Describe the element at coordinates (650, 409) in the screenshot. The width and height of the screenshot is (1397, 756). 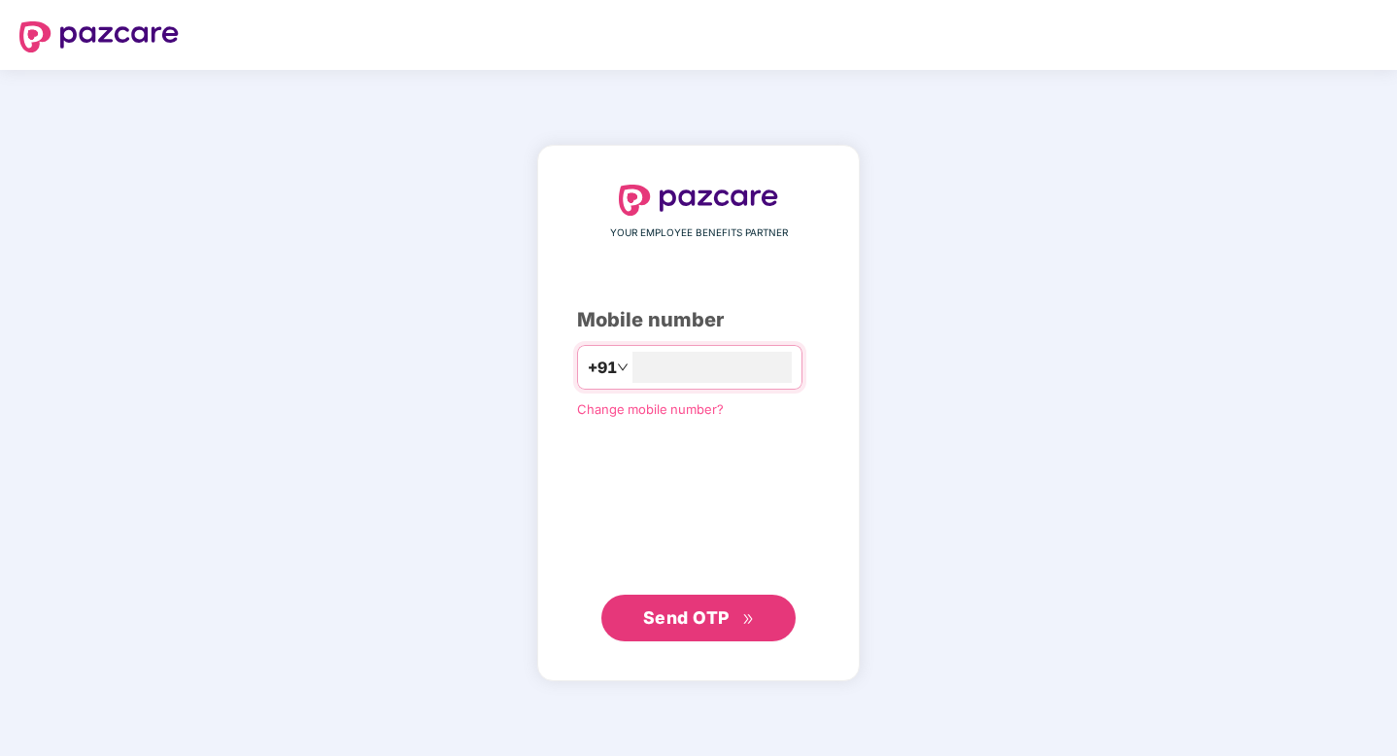
I see `a: Change mobile number?` at that location.